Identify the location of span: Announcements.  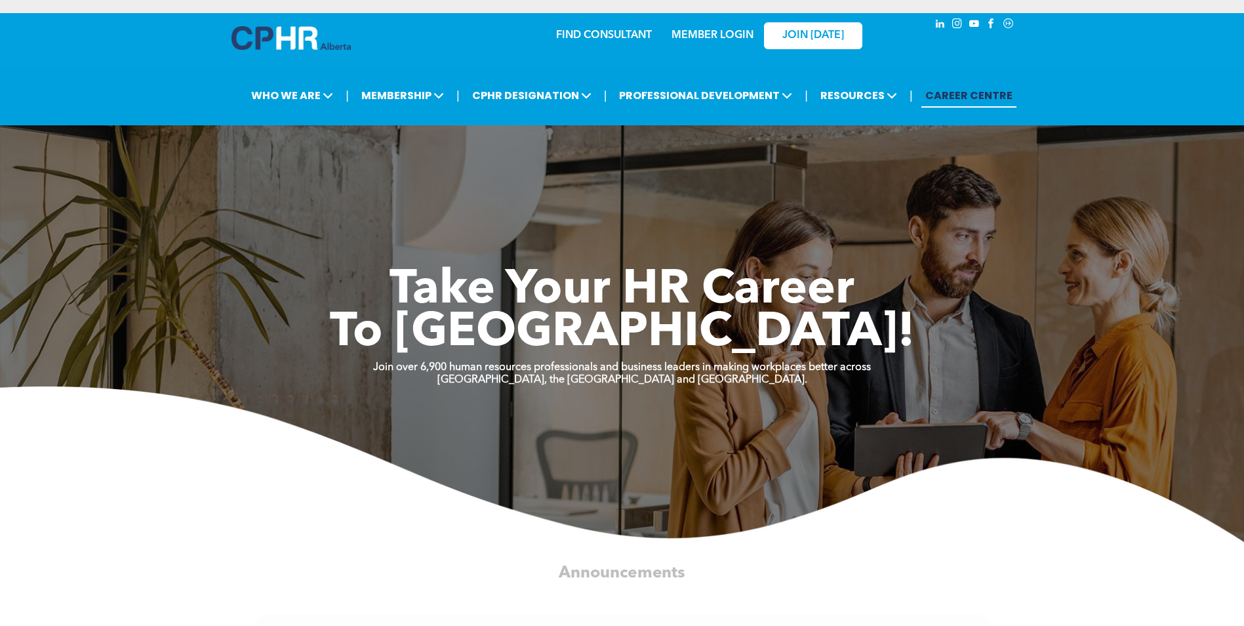
(622, 573).